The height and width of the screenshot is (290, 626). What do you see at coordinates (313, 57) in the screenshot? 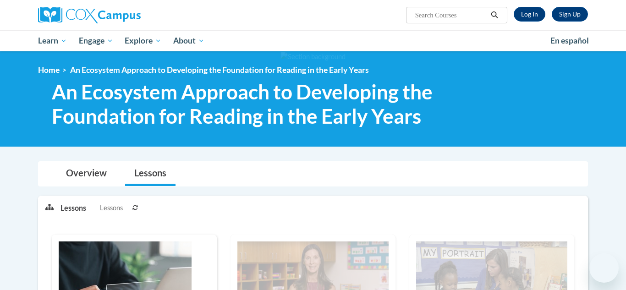
I see `img: Section background` at bounding box center [313, 57].